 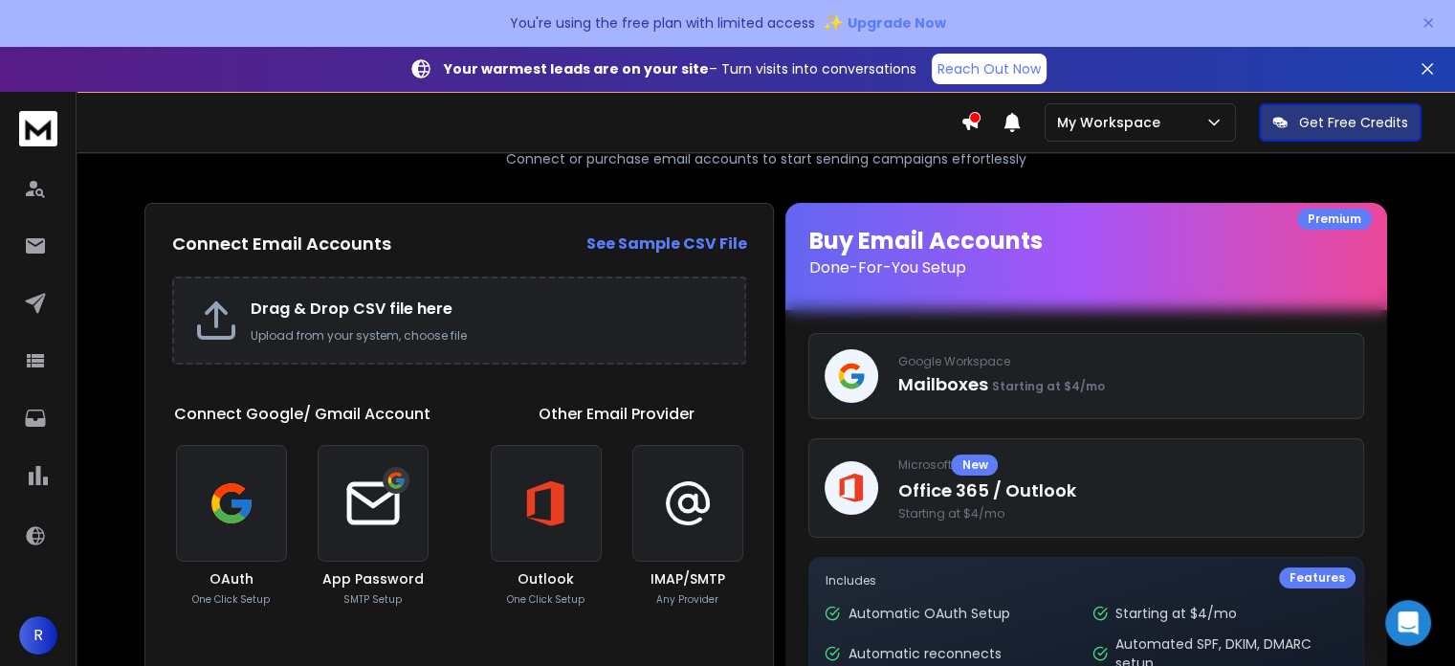 What do you see at coordinates (1112, 122) in the screenshot?
I see `p: My Workspace` at bounding box center [1112, 122].